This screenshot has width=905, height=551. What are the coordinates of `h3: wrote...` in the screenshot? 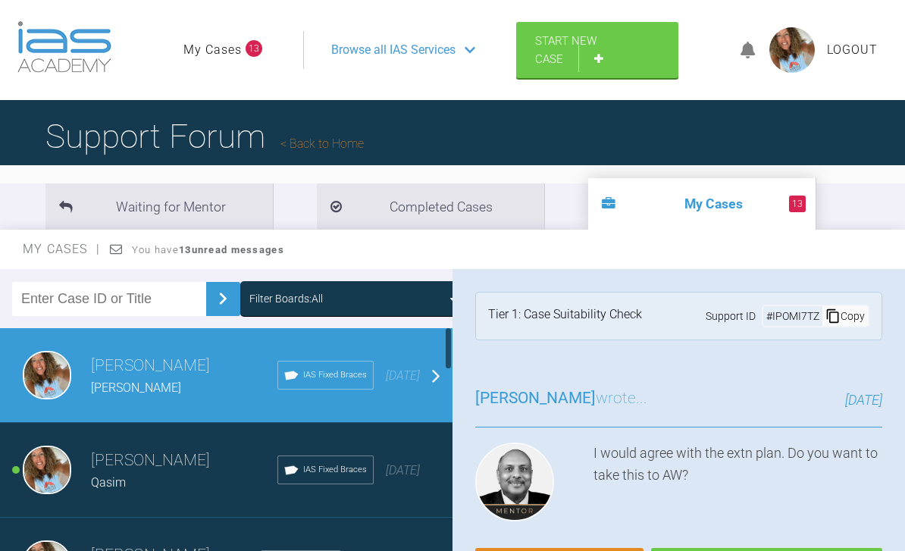 It's located at (561, 399).